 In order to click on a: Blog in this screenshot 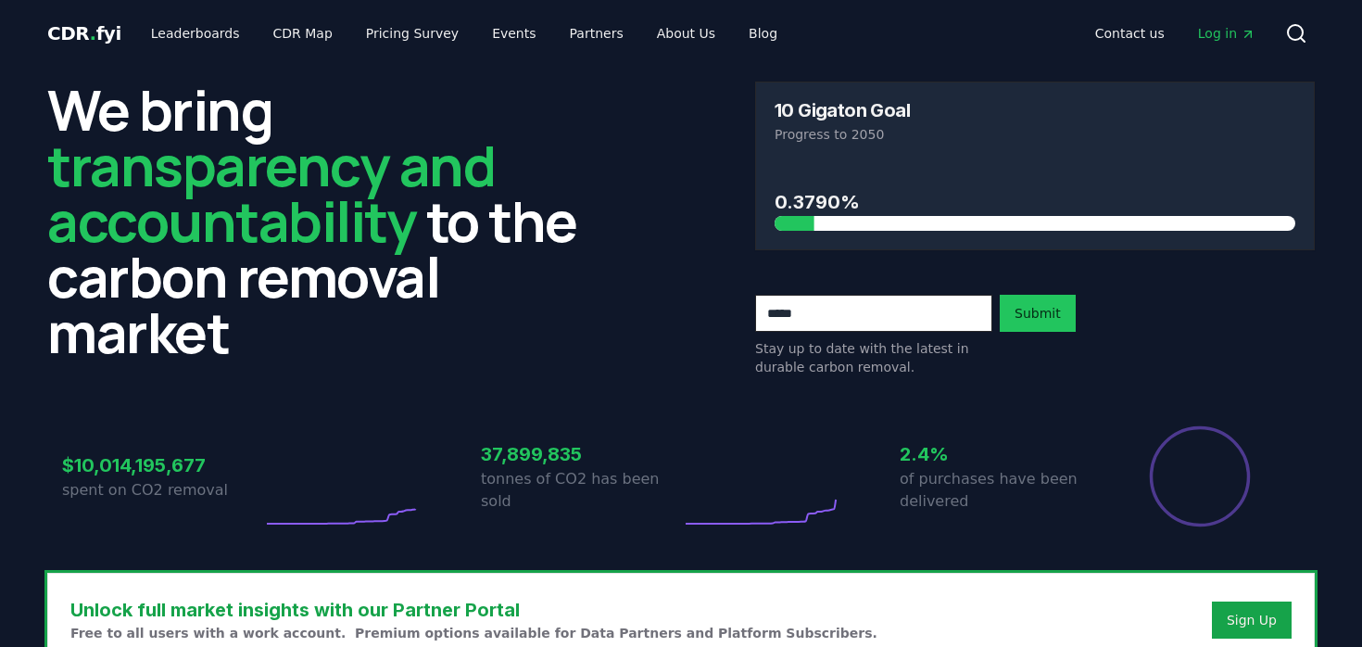, I will do `click(763, 33)`.